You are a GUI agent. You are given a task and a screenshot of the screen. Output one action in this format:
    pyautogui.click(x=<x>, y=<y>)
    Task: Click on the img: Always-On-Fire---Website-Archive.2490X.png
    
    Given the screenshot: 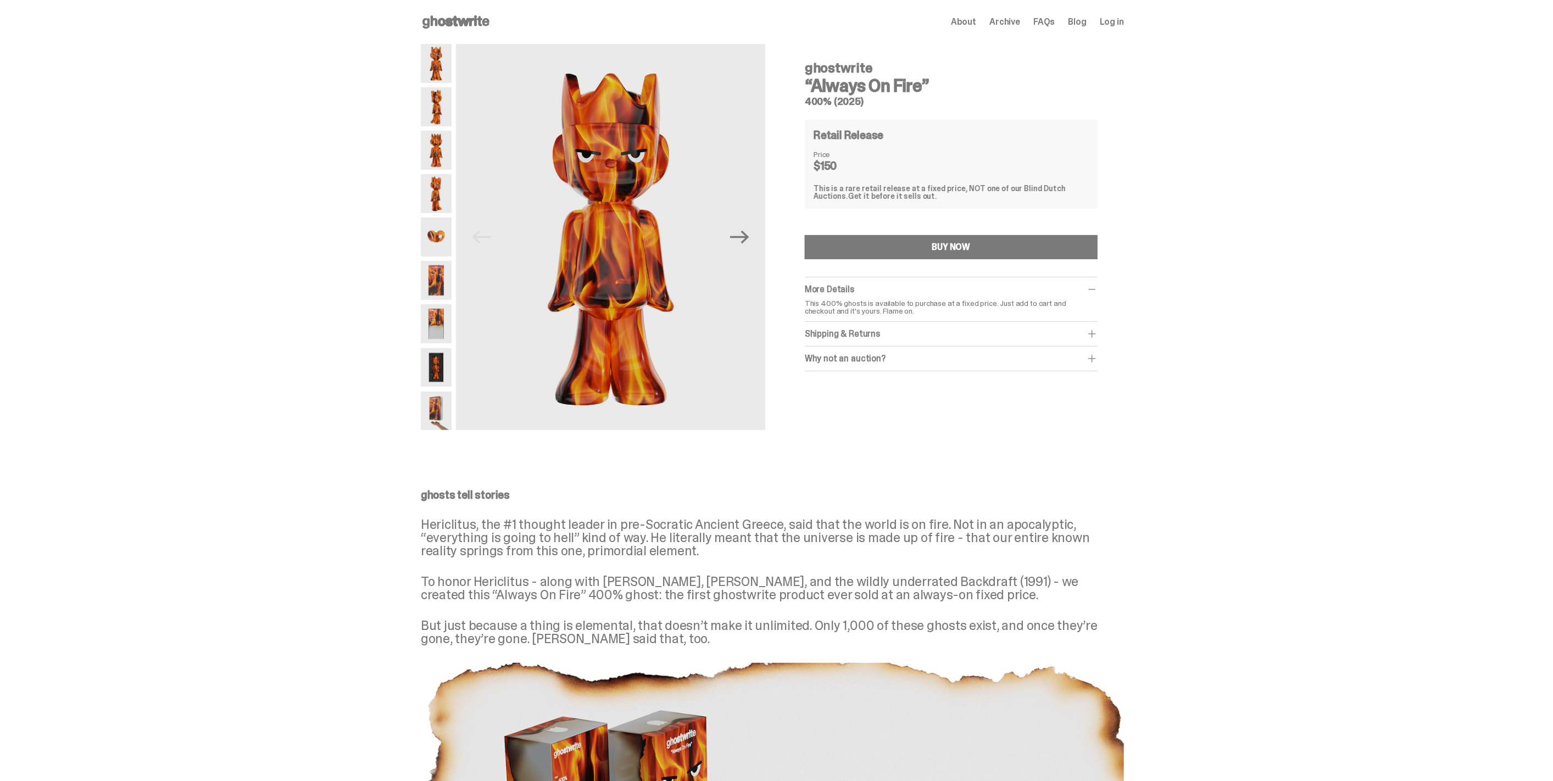 What is the action you would take?
    pyautogui.click(x=436, y=237)
    